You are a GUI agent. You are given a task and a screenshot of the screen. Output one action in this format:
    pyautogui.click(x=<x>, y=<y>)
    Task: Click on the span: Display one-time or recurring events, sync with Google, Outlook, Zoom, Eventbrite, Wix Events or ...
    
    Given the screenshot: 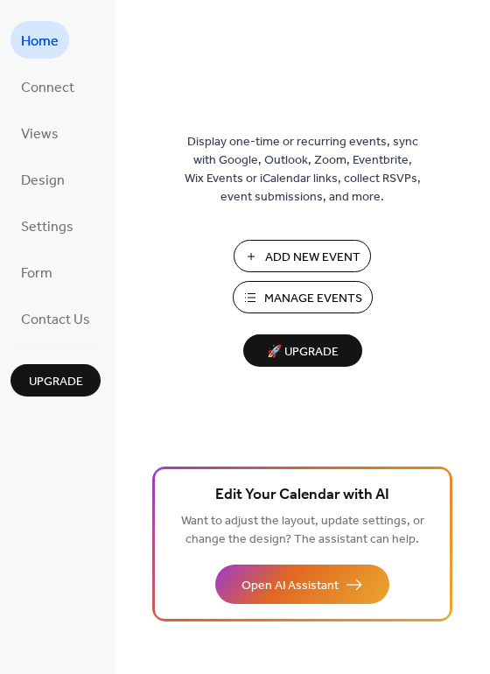 What is the action you would take?
    pyautogui.click(x=303, y=170)
    